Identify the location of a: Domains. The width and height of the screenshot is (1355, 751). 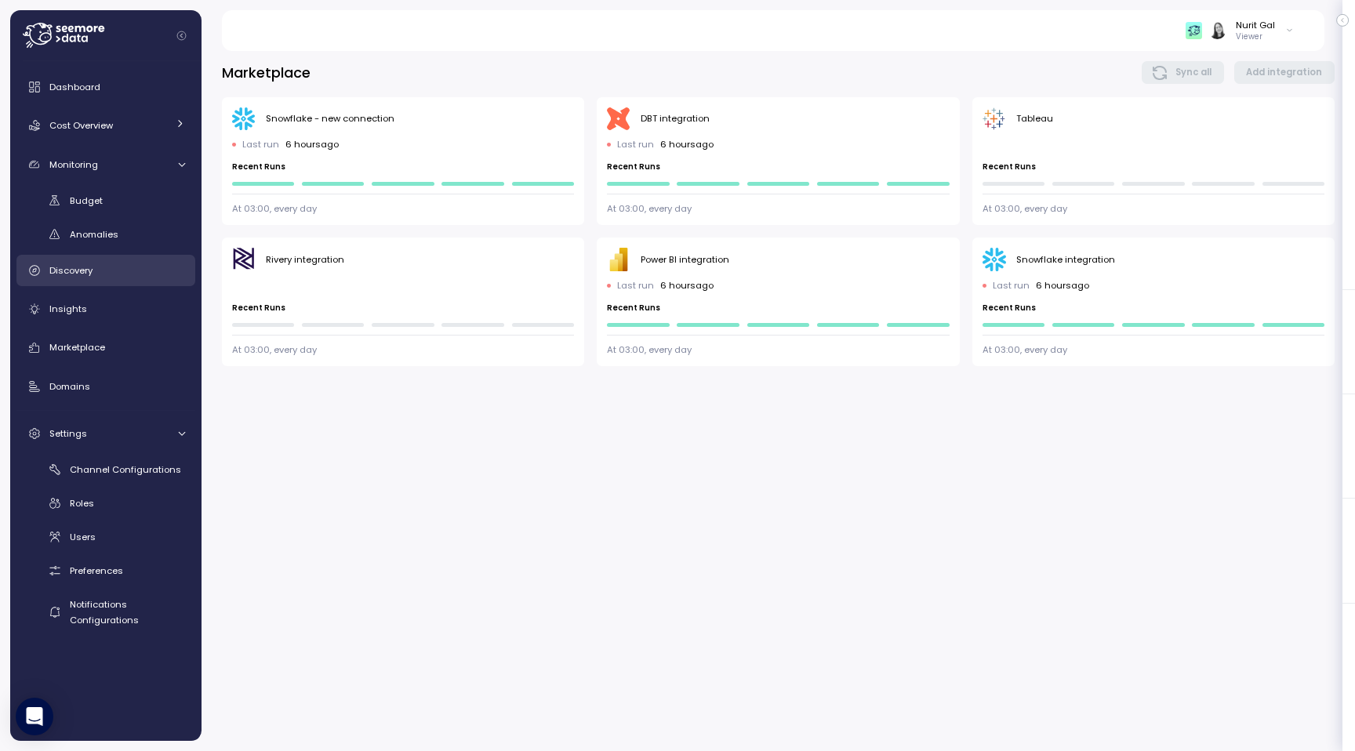
(106, 387).